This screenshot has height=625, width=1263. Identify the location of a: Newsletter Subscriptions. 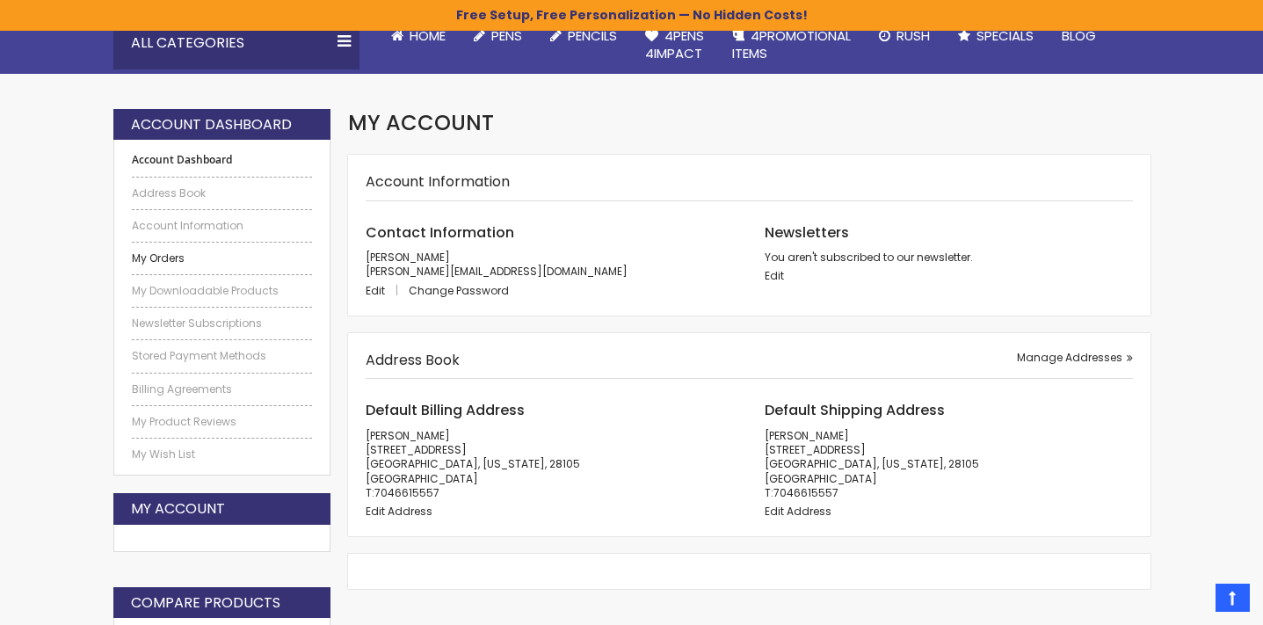
(222, 324).